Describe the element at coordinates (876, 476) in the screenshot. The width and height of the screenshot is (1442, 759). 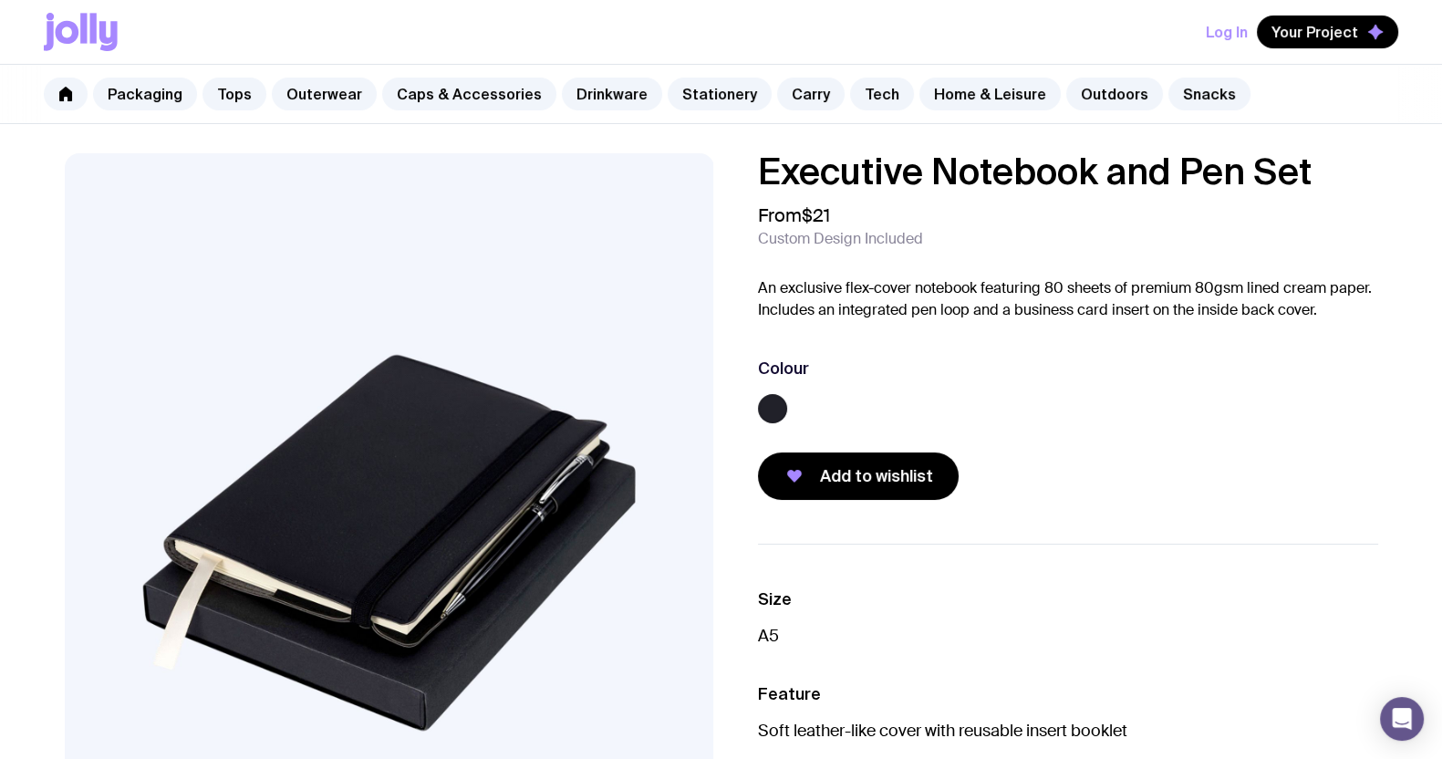
I see `span: Add to wishlist` at that location.